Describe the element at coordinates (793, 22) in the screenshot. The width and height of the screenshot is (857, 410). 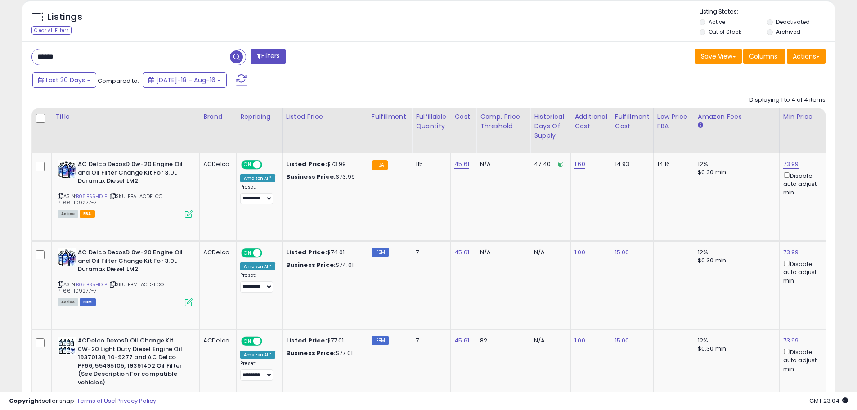
I see `label: Deactivated` at that location.